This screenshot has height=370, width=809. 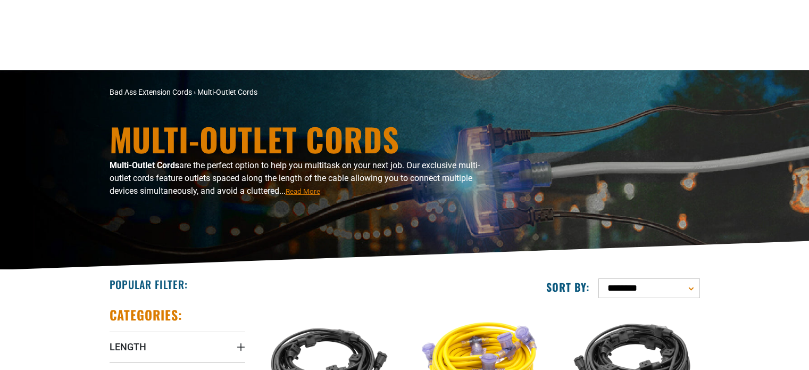 What do you see at coordinates (144, 165) in the screenshot?
I see `b: Multi-Outlet Cords` at bounding box center [144, 165].